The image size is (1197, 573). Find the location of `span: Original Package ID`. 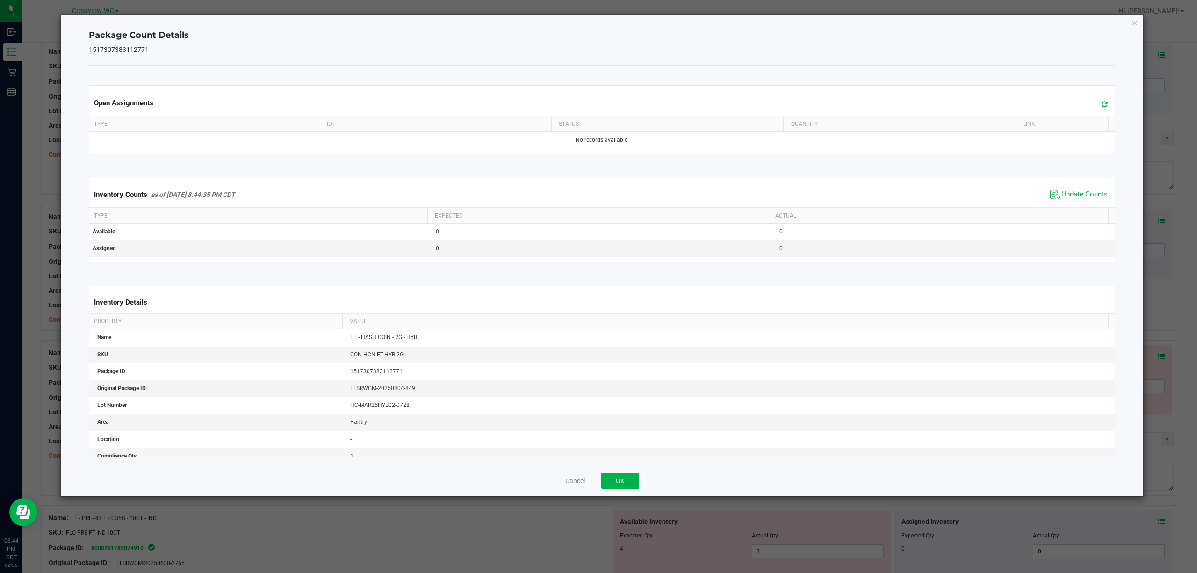

span: Original Package ID is located at coordinates (122, 388).